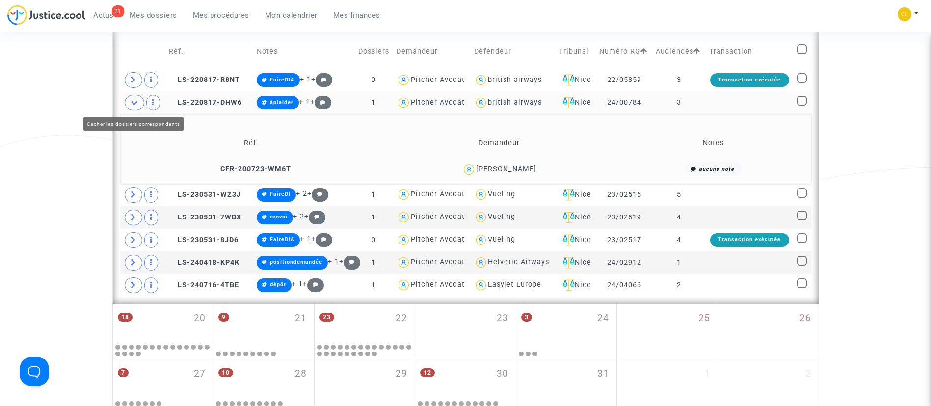 This screenshot has height=406, width=931. I want to click on span: Mon calendrier, so click(291, 15).